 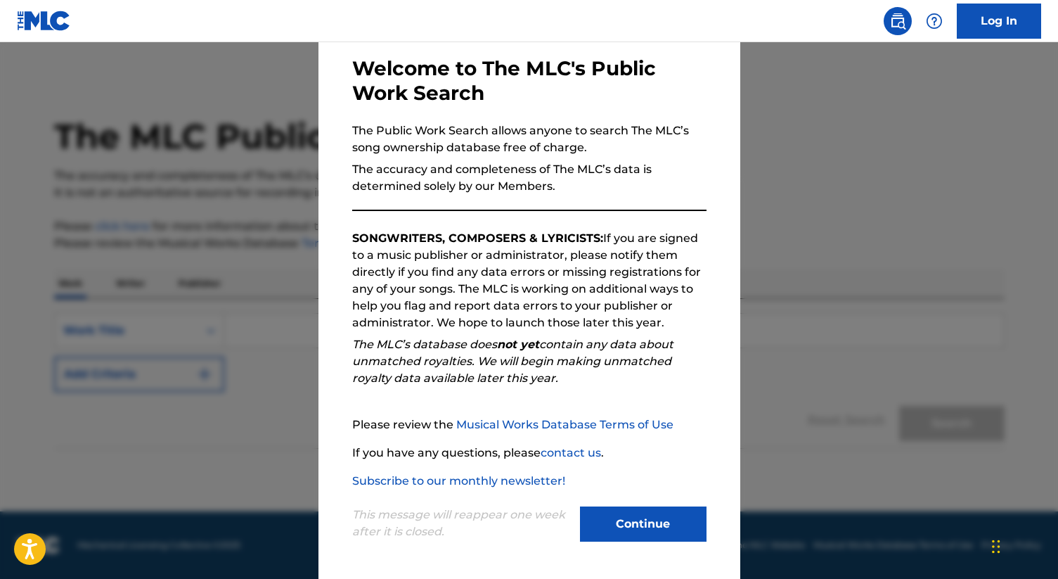 What do you see at coordinates (529, 425) in the screenshot?
I see `p: Please review the` at bounding box center [529, 425].